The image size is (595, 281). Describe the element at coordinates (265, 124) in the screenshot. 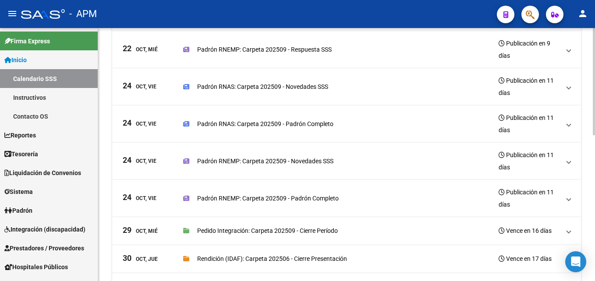

I see `p: Padrón RNAS: Carpeta 202509 - Padrón Completo` at that location.